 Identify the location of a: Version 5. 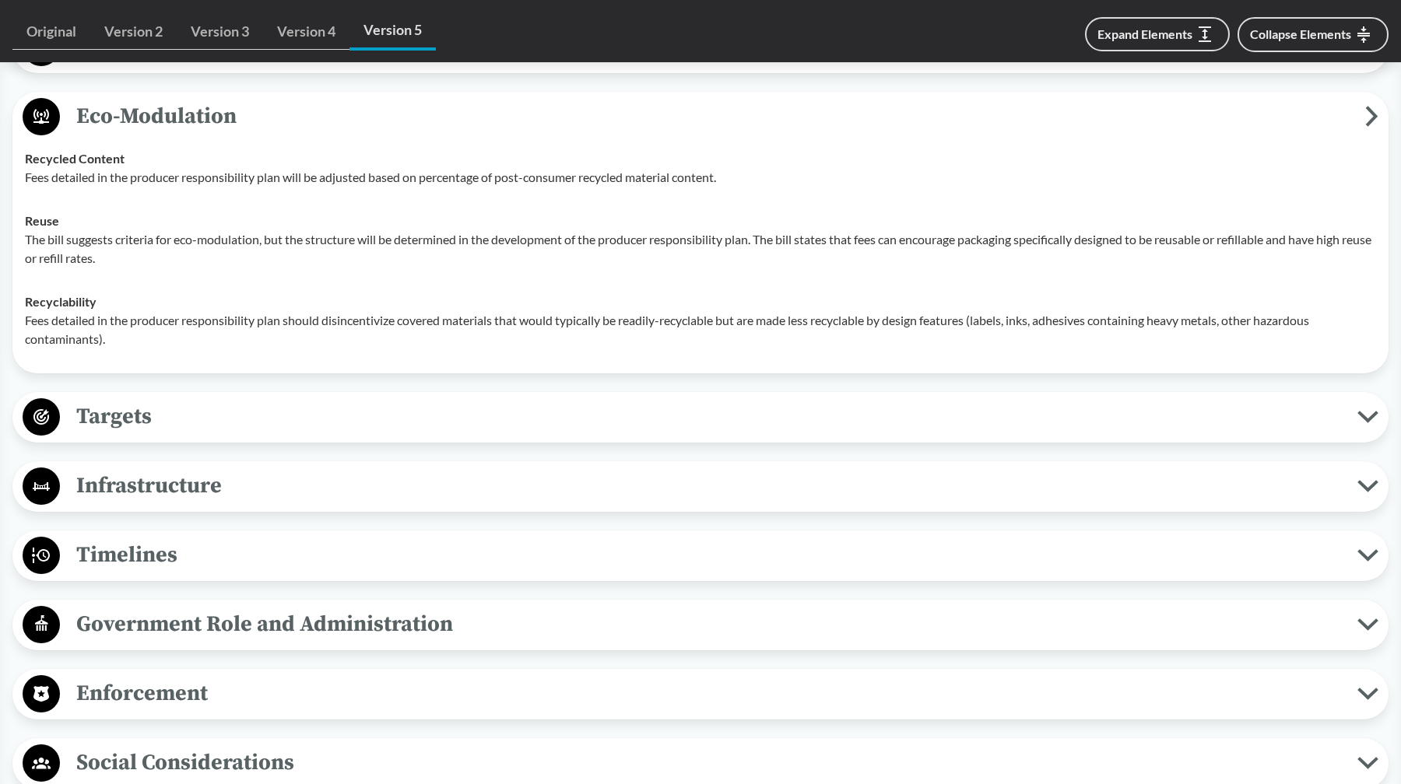
(392, 31).